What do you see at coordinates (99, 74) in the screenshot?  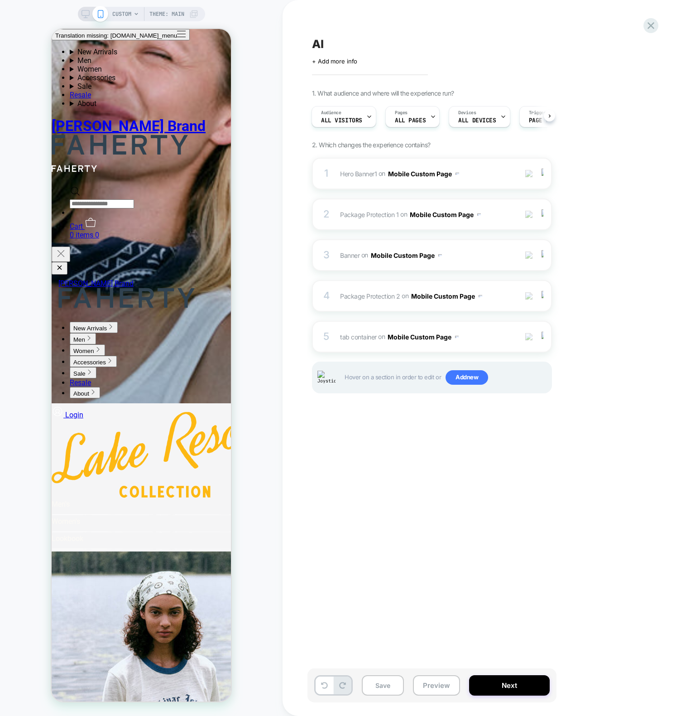 I see `summary: About` at bounding box center [99, 74].